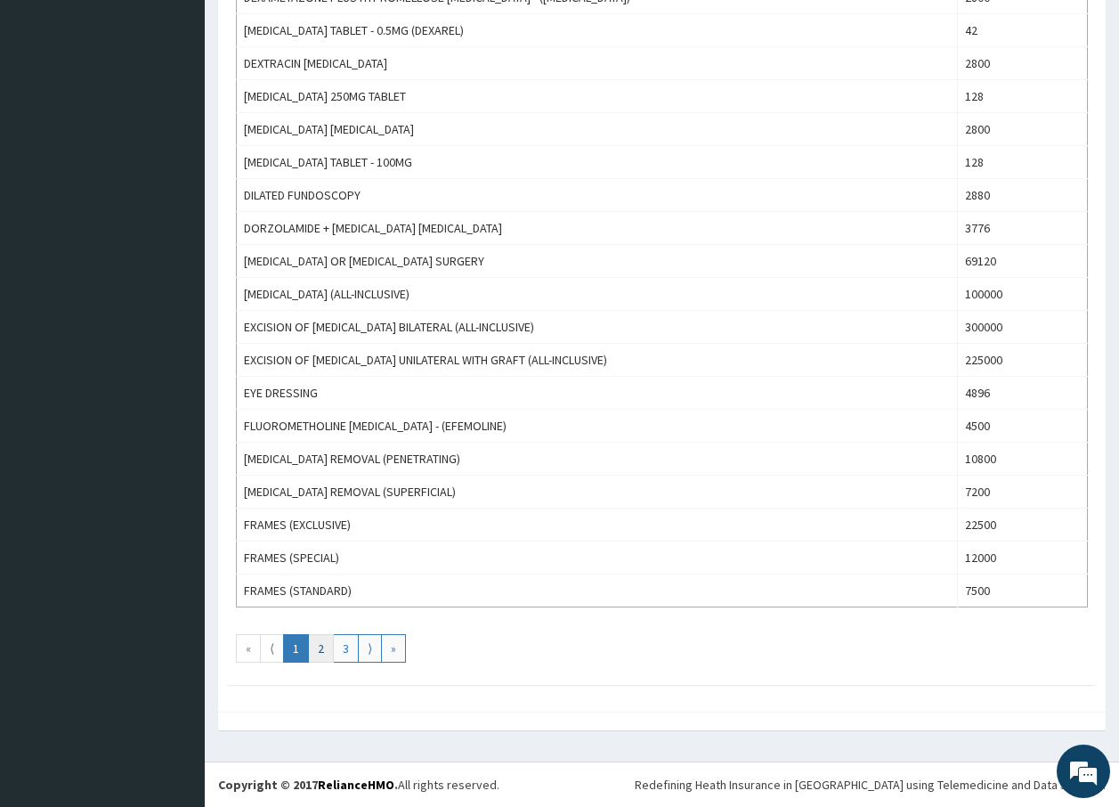 This screenshot has width=1119, height=807. Describe the element at coordinates (79, 111) in the screenshot. I see `img: d_794563401_company_1708531726252_794563401` at that location.